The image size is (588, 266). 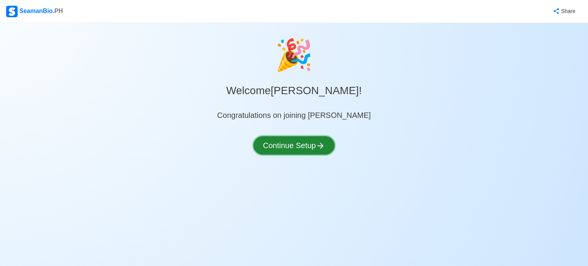 What do you see at coordinates (34, 11) in the screenshot?
I see `div: SeamanBio` at bounding box center [34, 11].